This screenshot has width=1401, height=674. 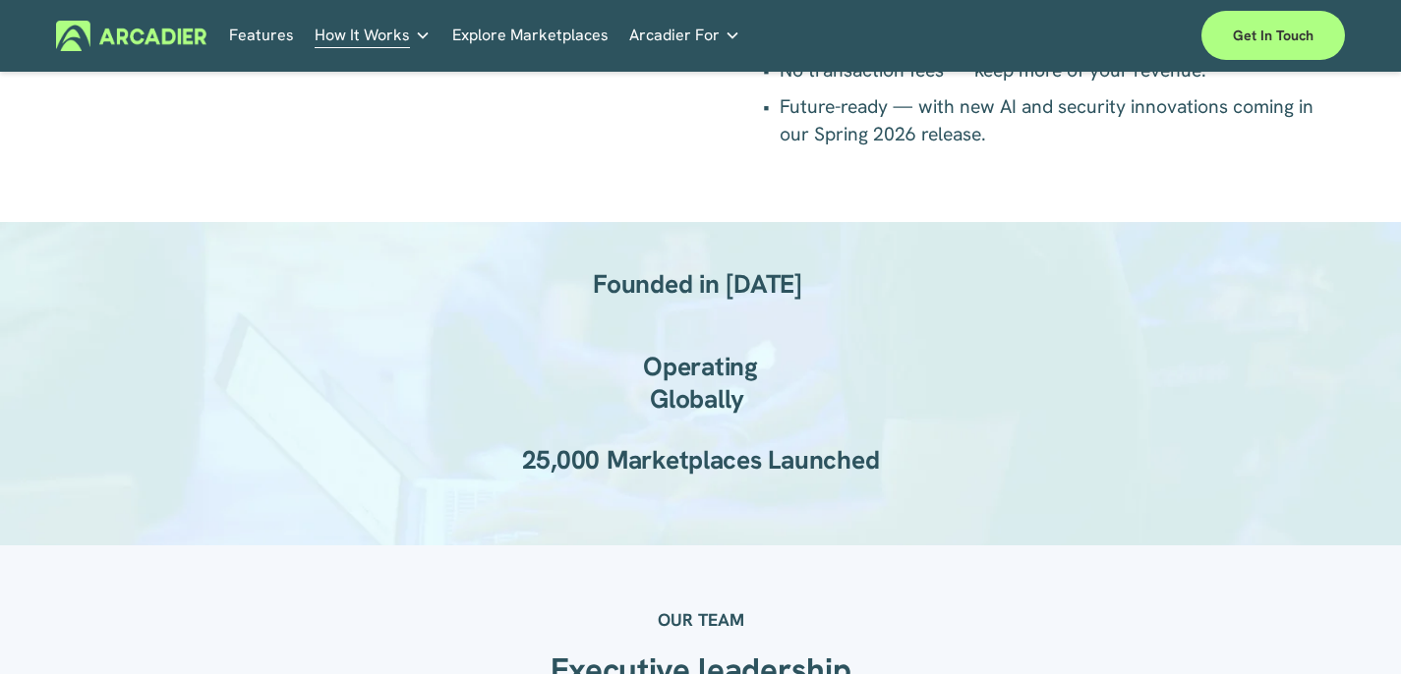 What do you see at coordinates (1049, 120) in the screenshot?
I see `span: Future-ready — with new AI and security innovations coming in our Spring 2026 release.` at bounding box center [1049, 120].